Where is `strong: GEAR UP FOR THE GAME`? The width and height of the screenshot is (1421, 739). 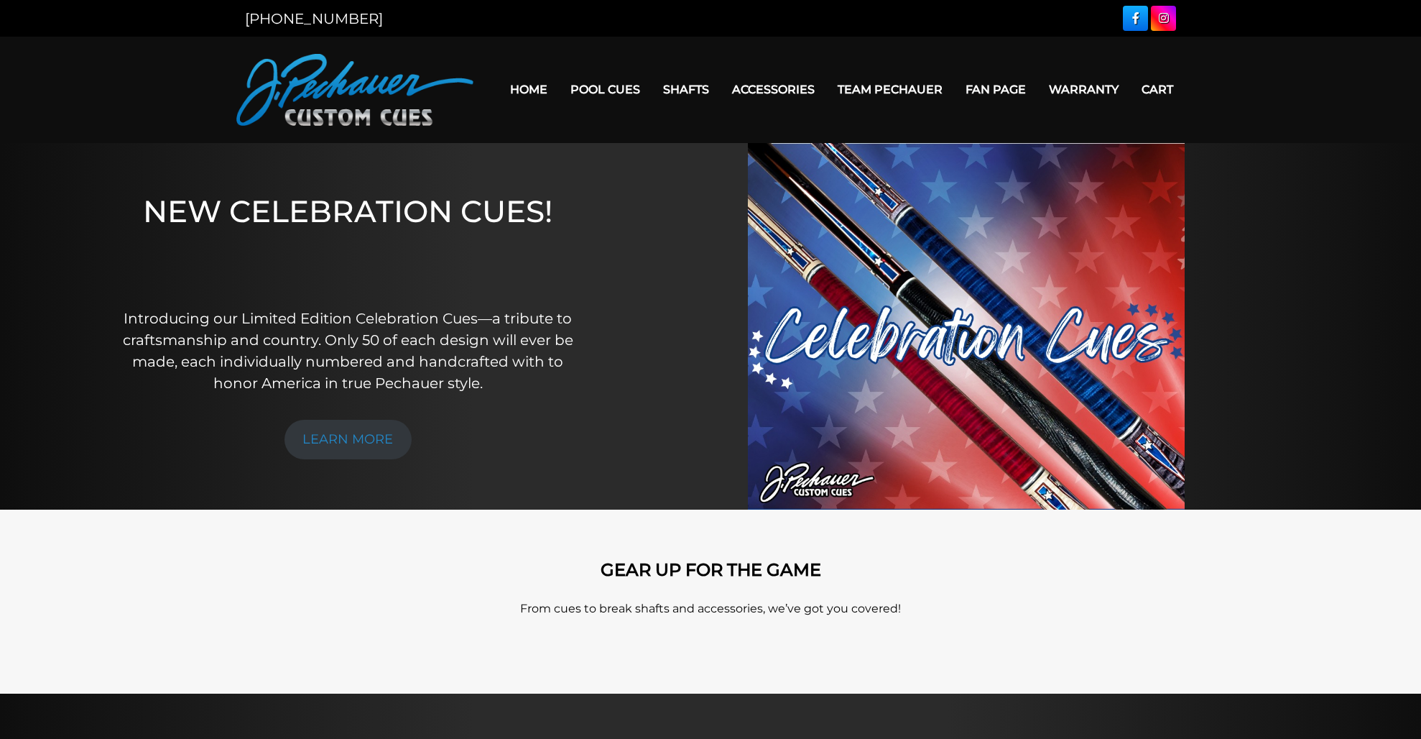
strong: GEAR UP FOR THE GAME is located at coordinates (711, 569).